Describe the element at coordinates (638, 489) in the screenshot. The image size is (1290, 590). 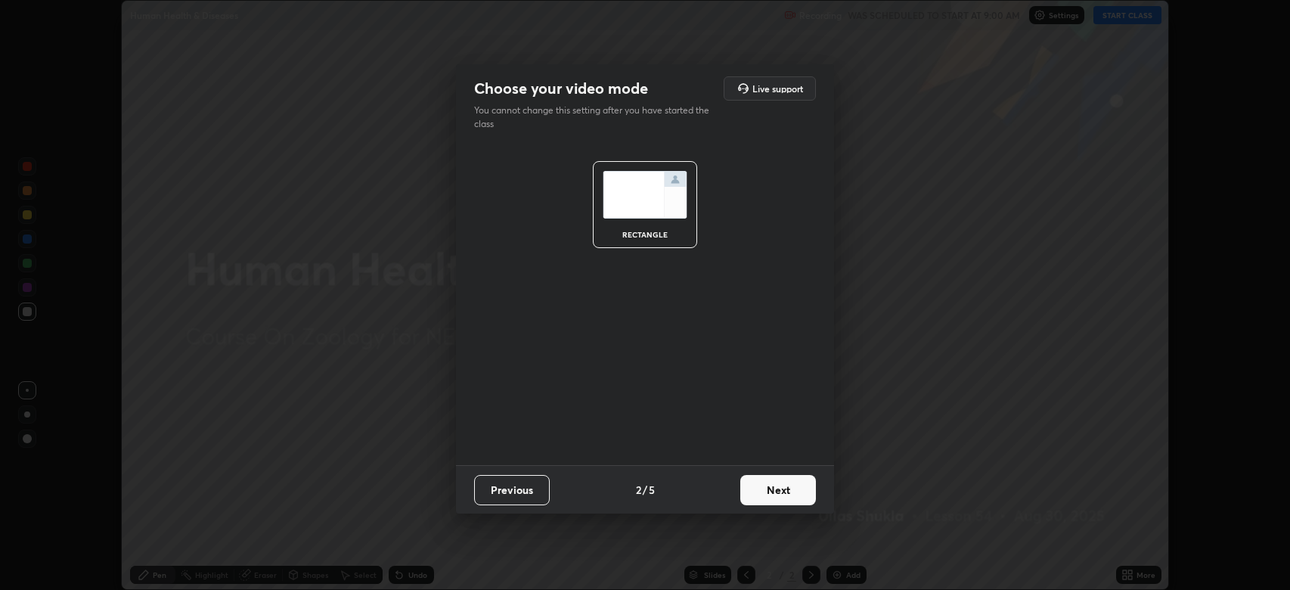
I see `h4: 2` at that location.